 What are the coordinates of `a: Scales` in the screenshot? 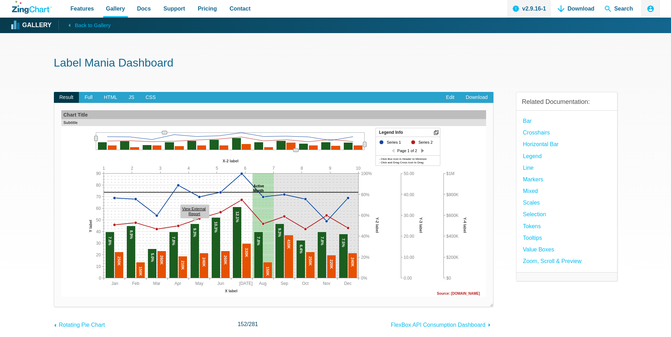 It's located at (531, 202).